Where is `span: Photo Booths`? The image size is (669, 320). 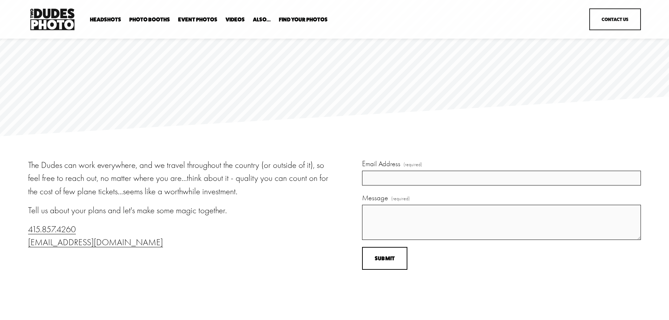 span: Photo Booths is located at coordinates (150, 20).